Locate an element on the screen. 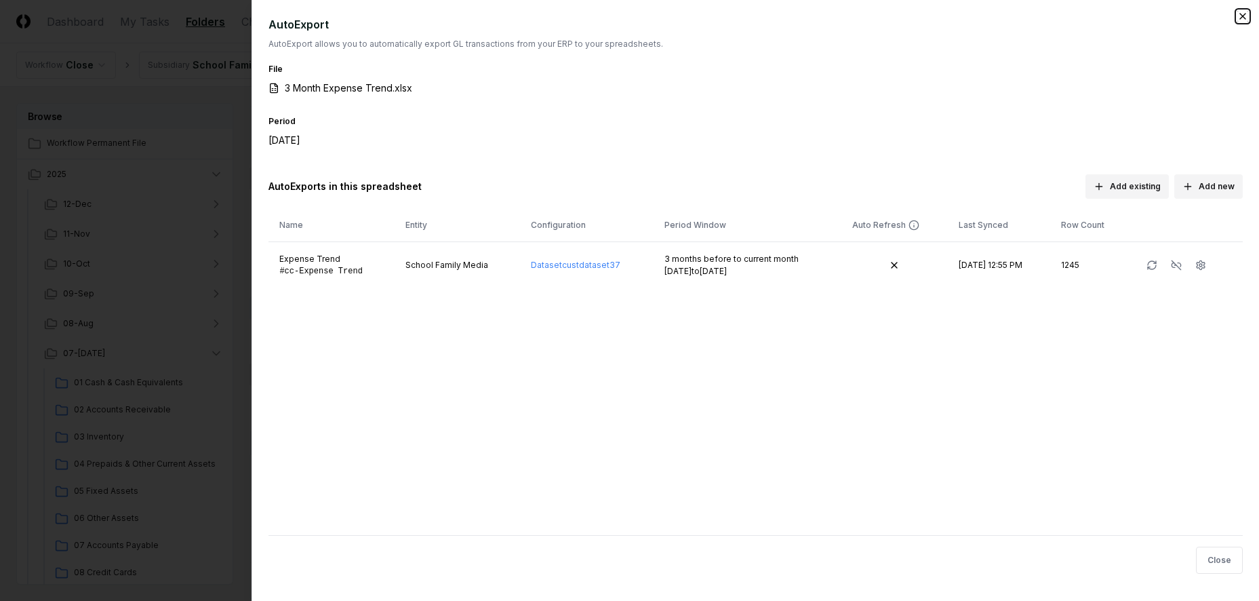 The height and width of the screenshot is (601, 1259). p: AutoExport allows you to automatically export GL transactions from your ERP to your spreadsheets. is located at coordinates (755, 44).